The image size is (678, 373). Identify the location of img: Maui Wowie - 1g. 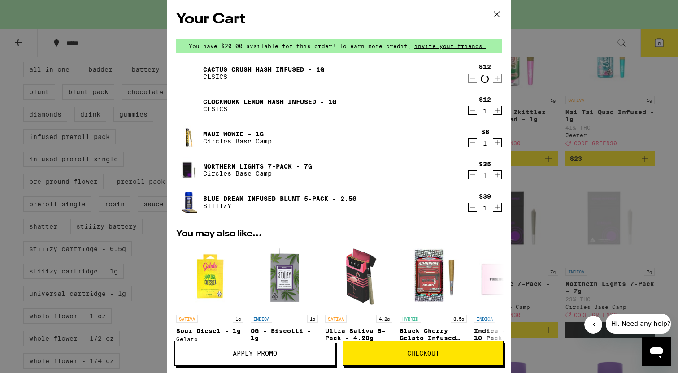
(189, 138).